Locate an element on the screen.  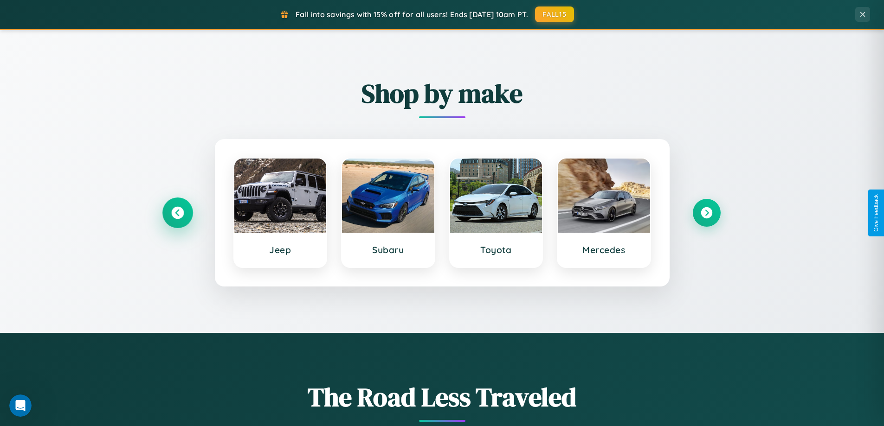
h3: Jeep is located at coordinates (280, 250).